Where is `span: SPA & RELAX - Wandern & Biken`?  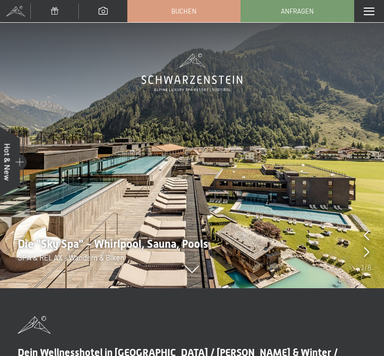 span: SPA & RELAX - Wandern & Biken is located at coordinates (71, 257).